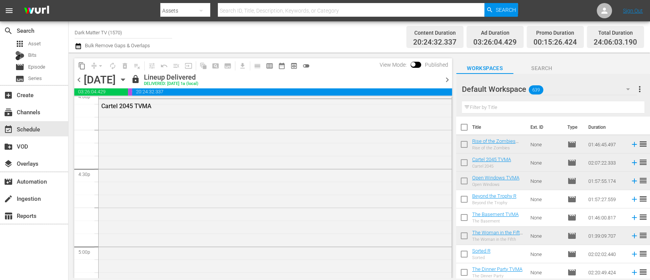  I want to click on div: Lineup Delivered, so click(171, 77).